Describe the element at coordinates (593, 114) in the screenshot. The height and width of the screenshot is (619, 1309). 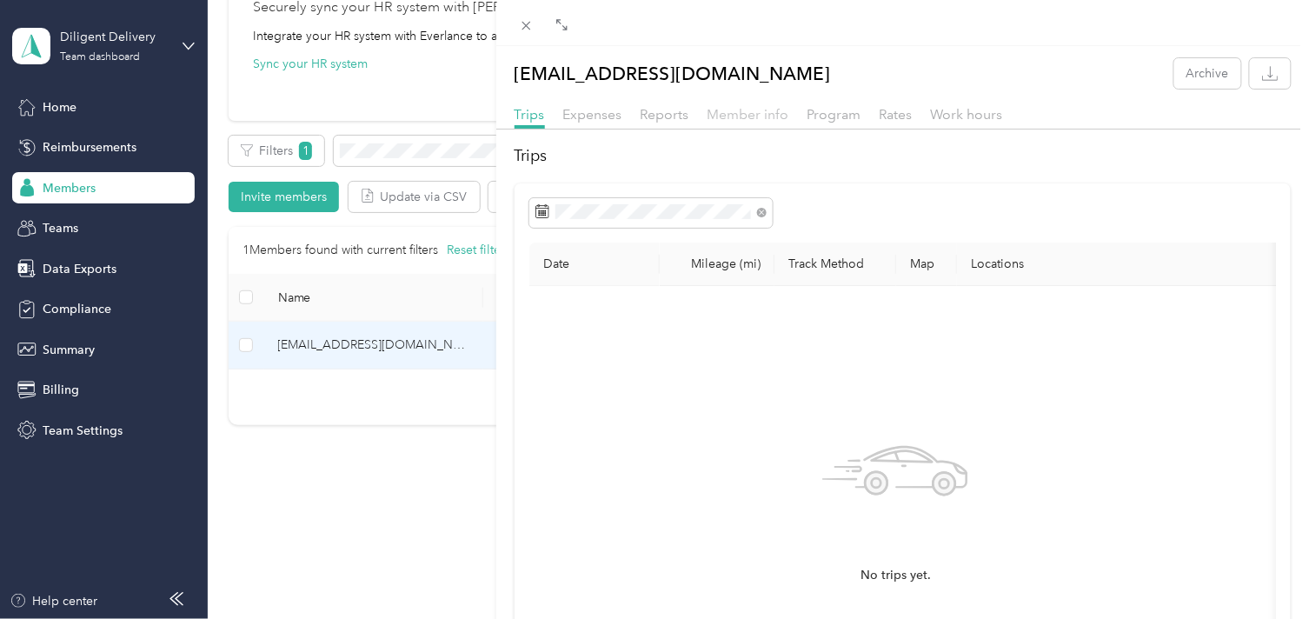
I see `span: Expenses` at that location.